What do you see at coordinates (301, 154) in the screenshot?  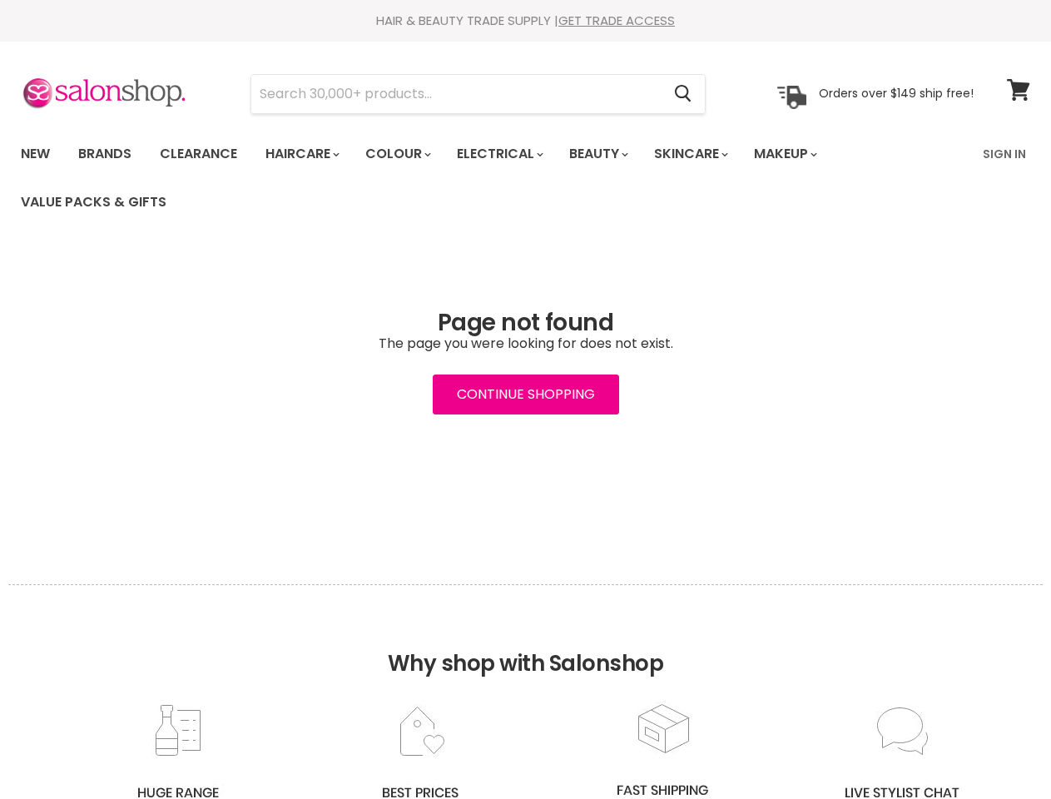 I see `a: Haircare` at bounding box center [301, 154].